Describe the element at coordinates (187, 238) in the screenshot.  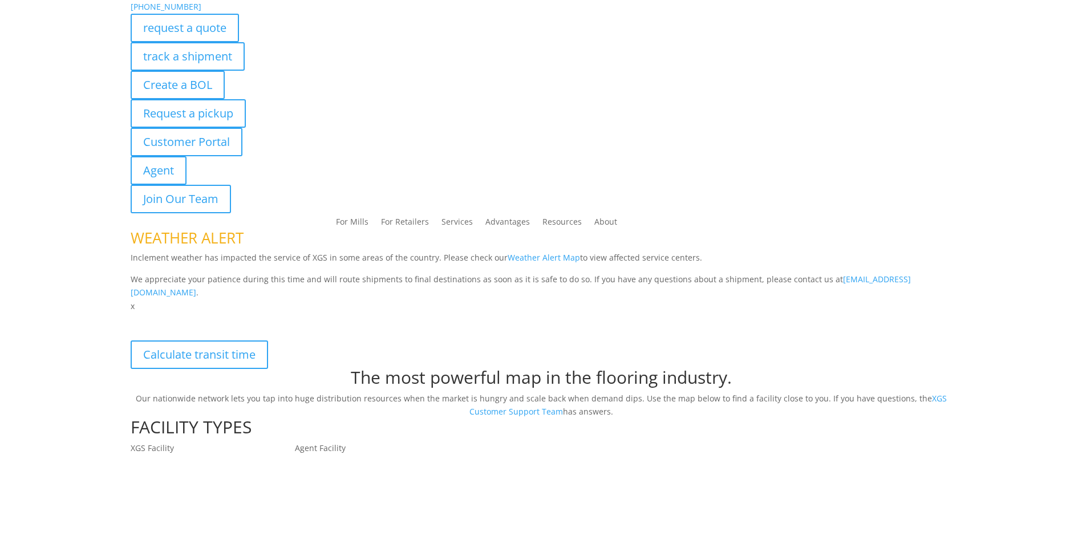
I see `span: WEATHER ALERT` at that location.